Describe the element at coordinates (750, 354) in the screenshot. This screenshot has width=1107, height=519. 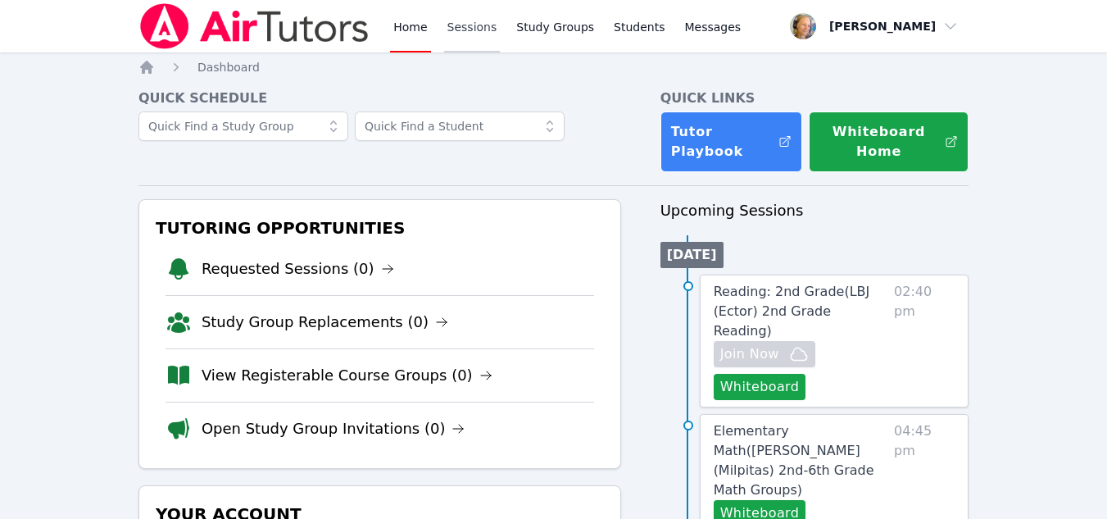
I see `span: Join Now` at that location.